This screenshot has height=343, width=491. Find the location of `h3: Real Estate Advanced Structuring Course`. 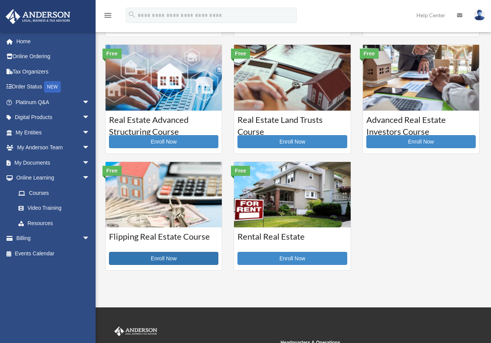

h3: Real Estate Advanced Structuring Course is located at coordinates (164, 124).